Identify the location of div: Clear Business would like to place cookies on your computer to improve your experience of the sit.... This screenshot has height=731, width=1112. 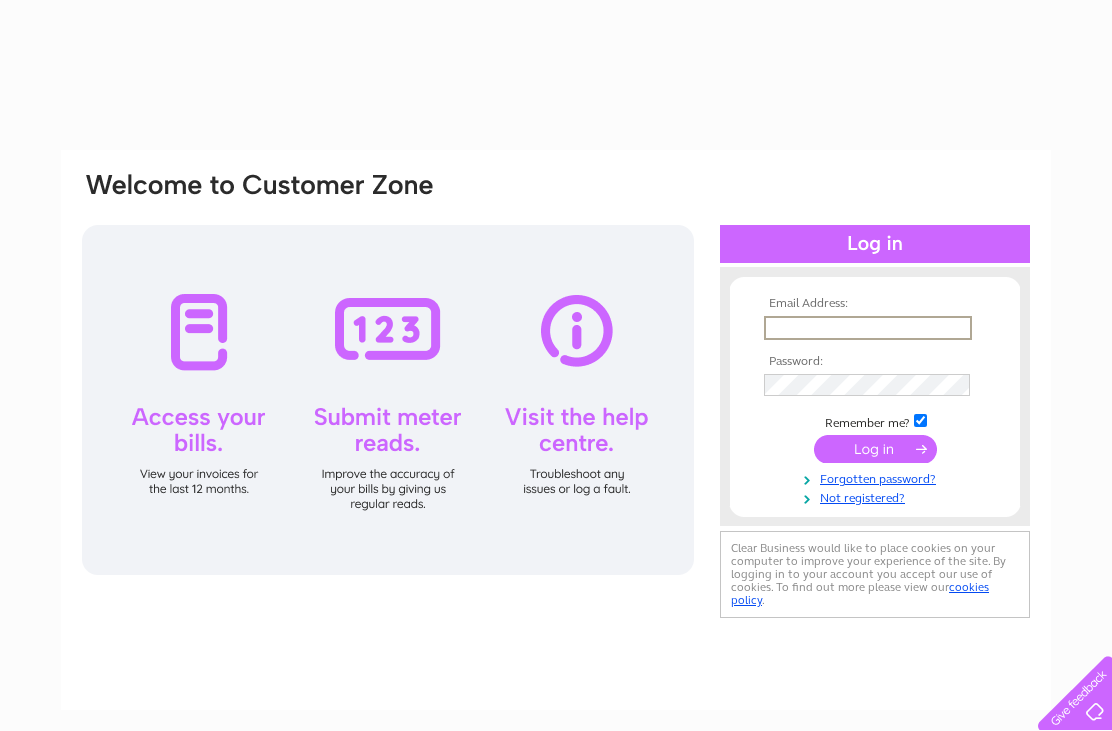
(875, 574).